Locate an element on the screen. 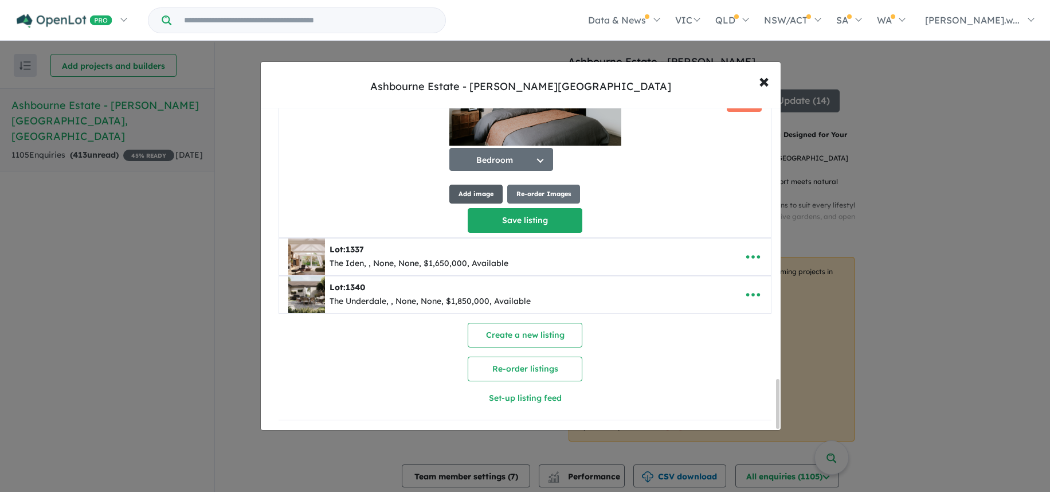 This screenshot has height=492, width=1050. img: Ashbourne%20Estate%20-%20Moss%20Vale%20-%20Lot%201340___1739943803.jpg is located at coordinates (307, 295).